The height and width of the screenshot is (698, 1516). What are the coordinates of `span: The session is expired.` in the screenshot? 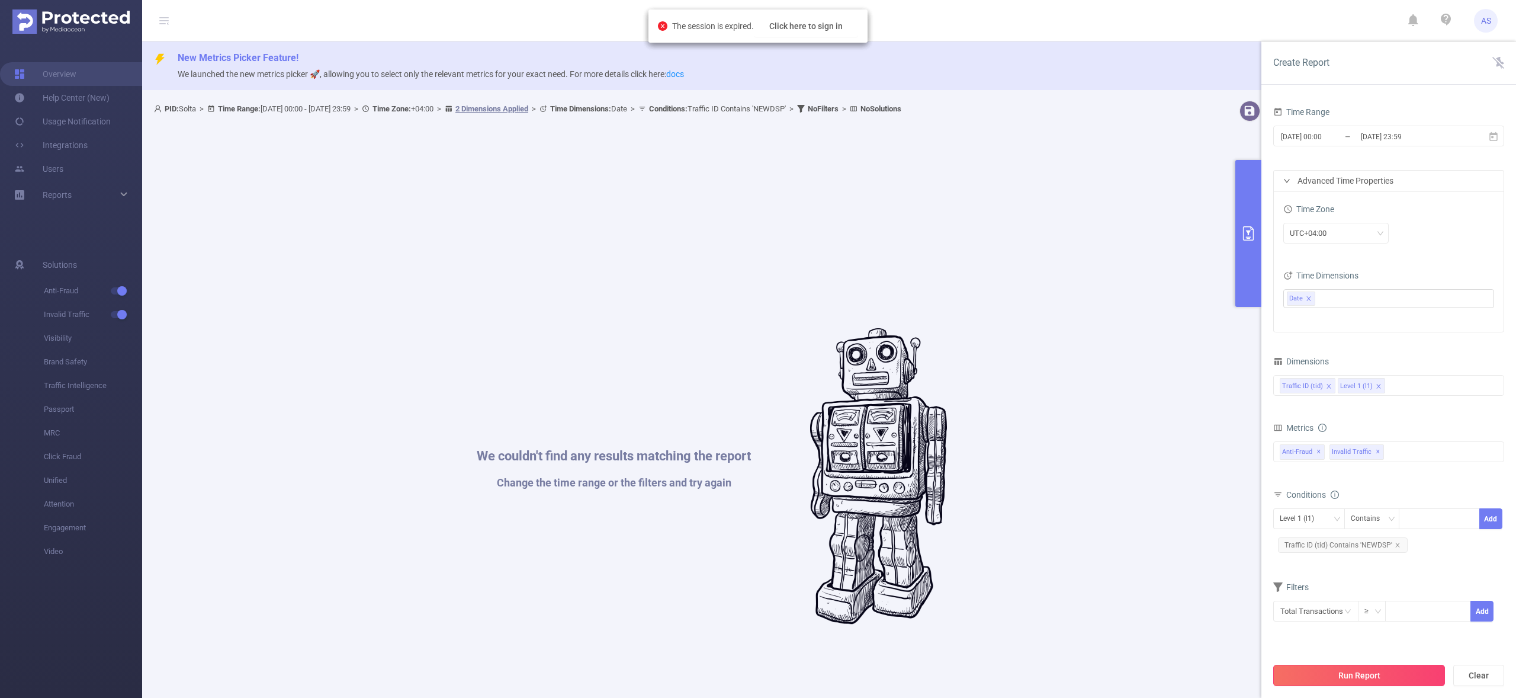 It's located at (765, 26).